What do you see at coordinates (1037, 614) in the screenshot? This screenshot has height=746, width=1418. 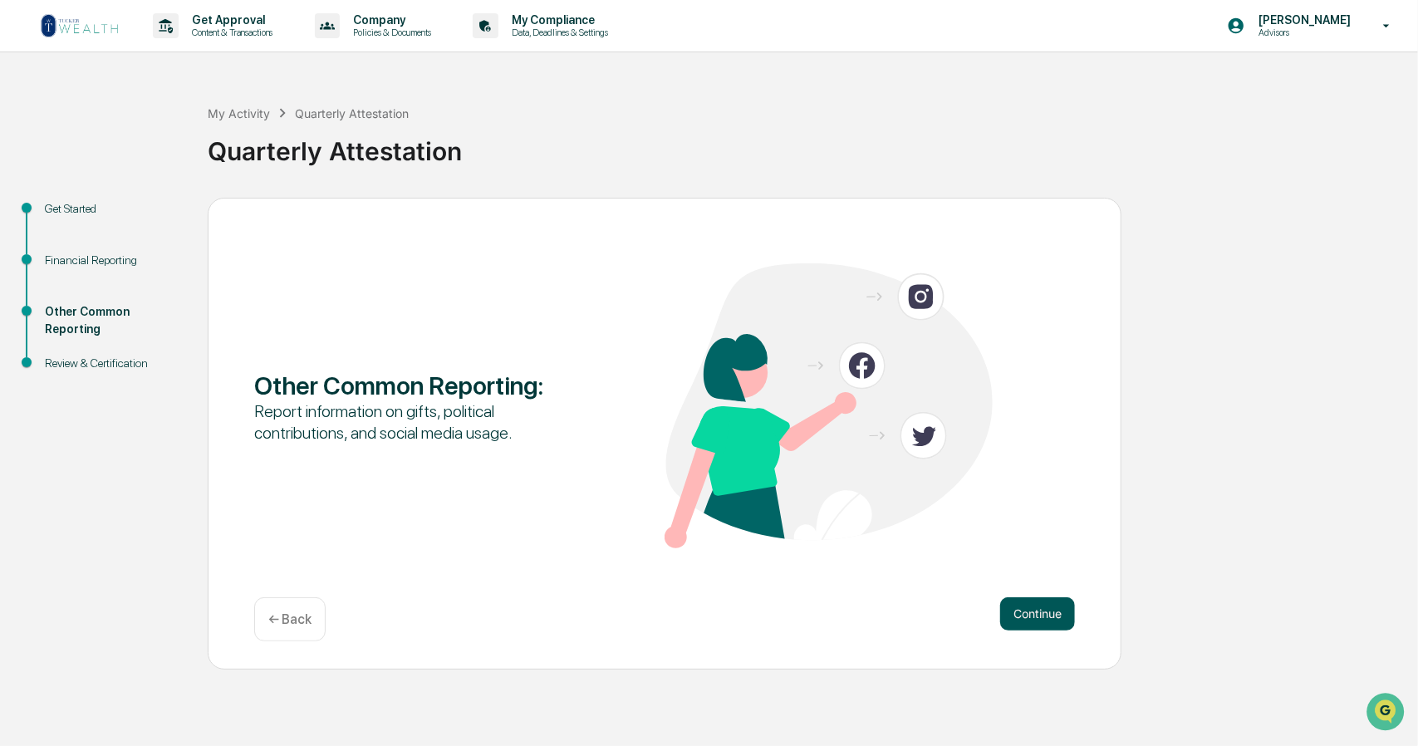 I see `button: Continue` at bounding box center [1037, 614].